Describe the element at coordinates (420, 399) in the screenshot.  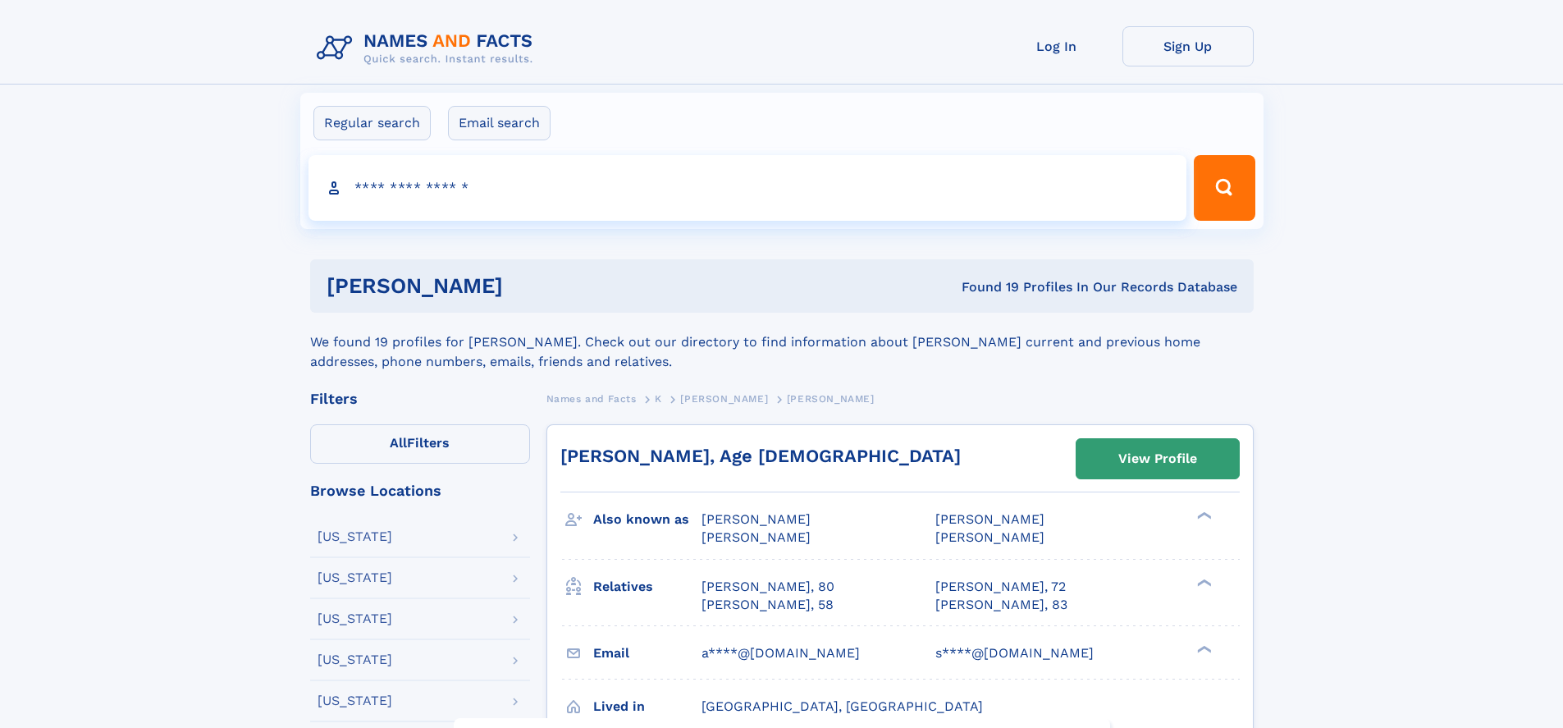
I see `div: Filters` at that location.